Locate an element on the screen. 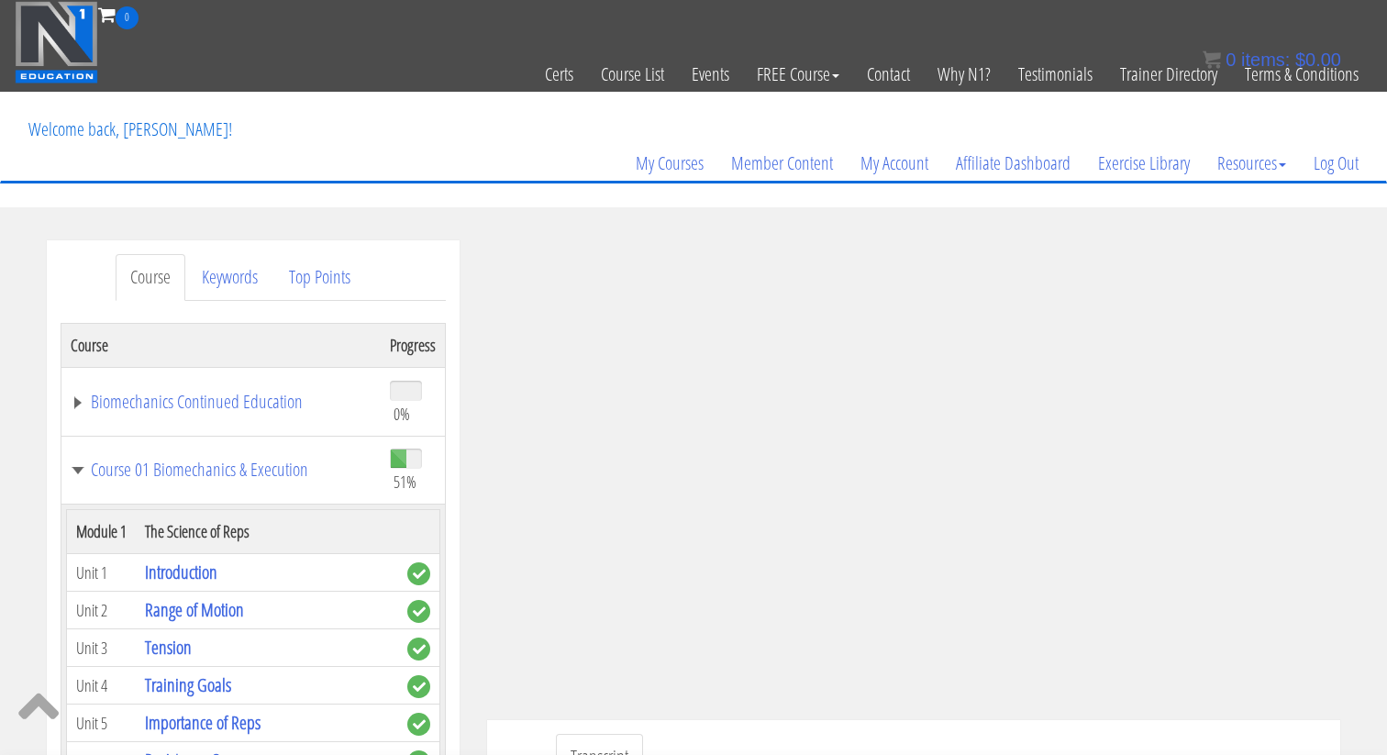 Image resolution: width=1387 pixels, height=755 pixels. a: Importance of Reps is located at coordinates (203, 722).